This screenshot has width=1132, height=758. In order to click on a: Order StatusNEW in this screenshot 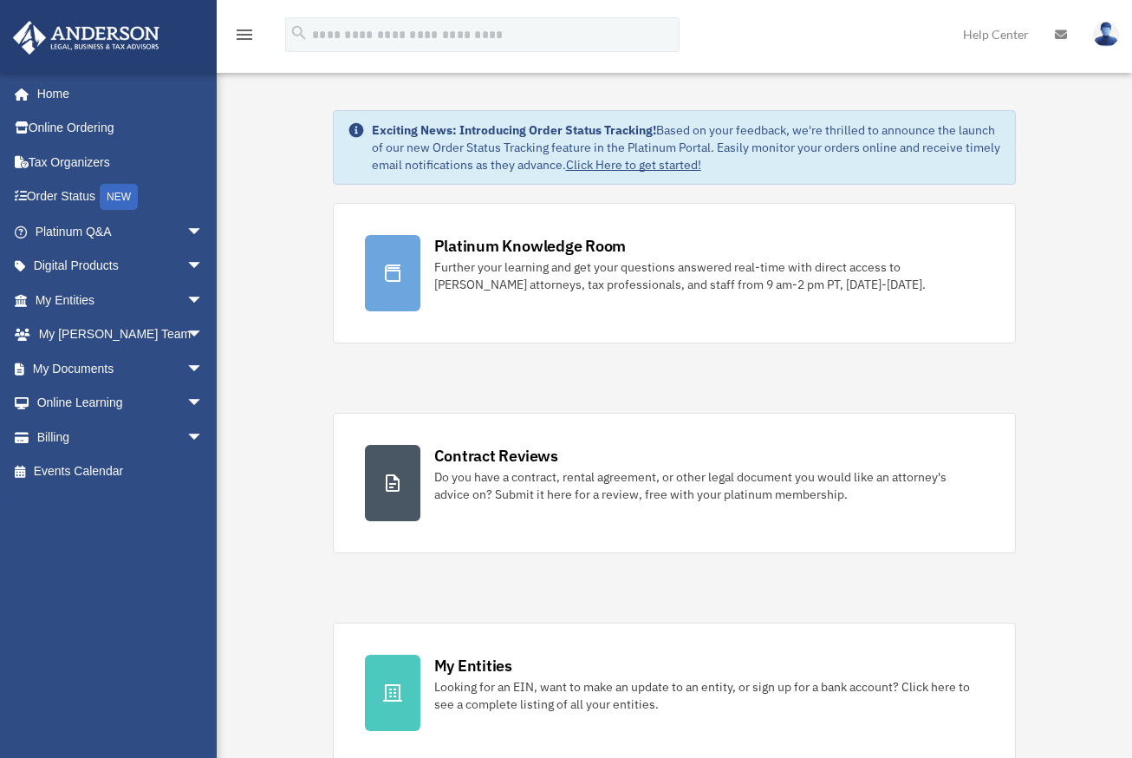, I will do `click(121, 197)`.